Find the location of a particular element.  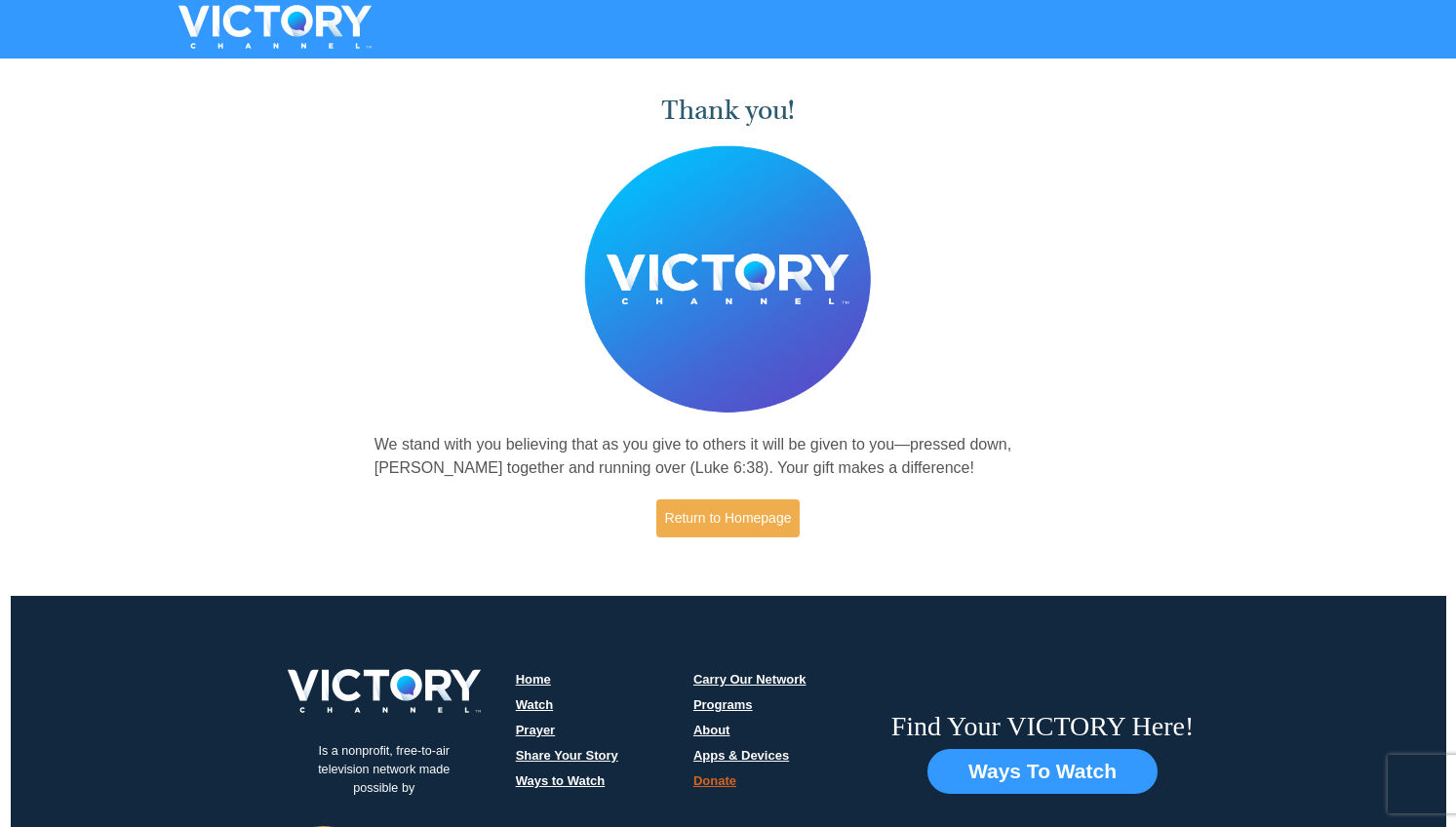

a: Prayer is located at coordinates (535, 730).